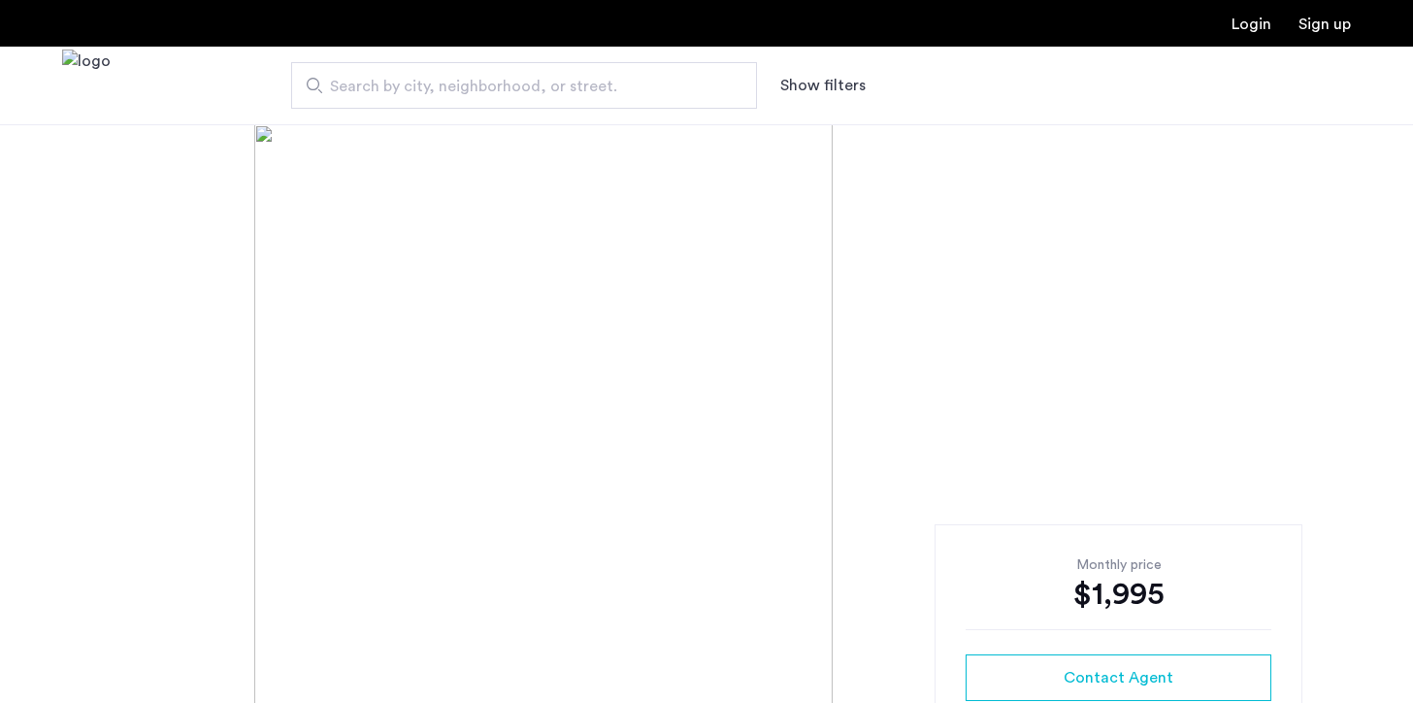  I want to click on div: Monthly price, so click(1118, 565).